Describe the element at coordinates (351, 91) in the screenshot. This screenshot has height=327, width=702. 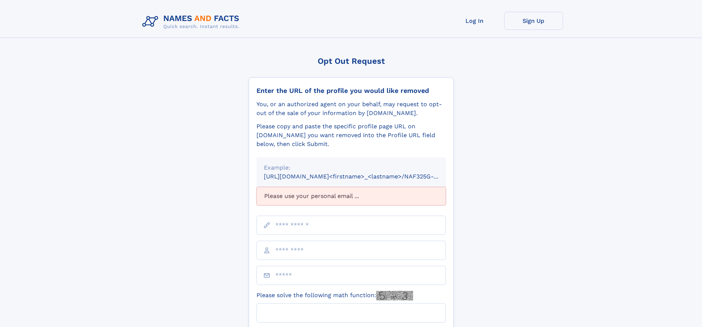
I see `div: Enter the URL of the profile you would like removed` at that location.